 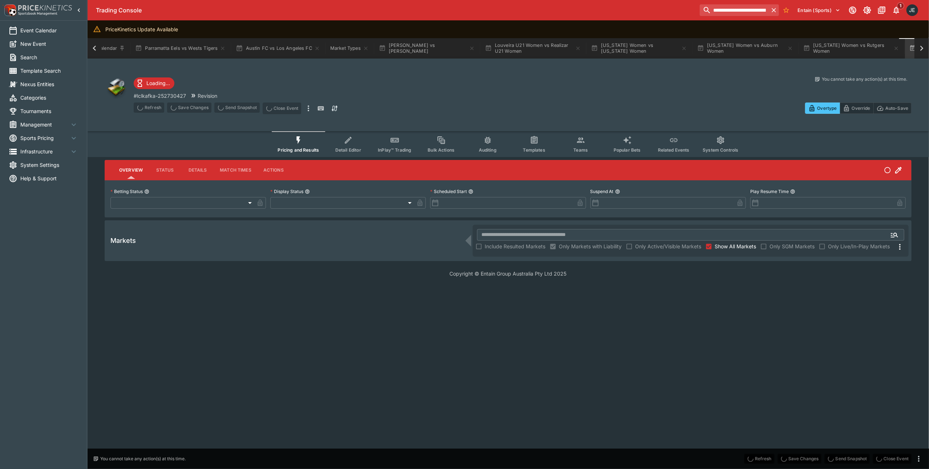 I want to click on div: Start From, so click(x=858, y=108).